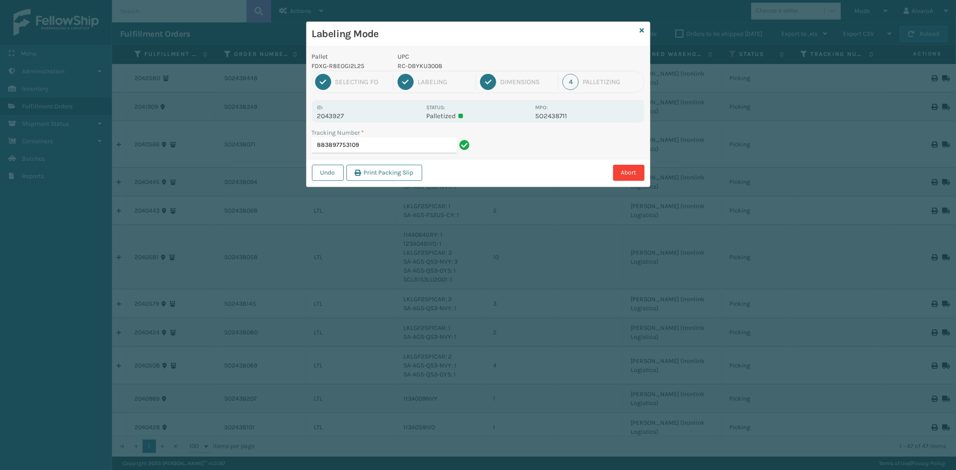  What do you see at coordinates (478, 116) in the screenshot?
I see `p: Palletized` at bounding box center [478, 116].